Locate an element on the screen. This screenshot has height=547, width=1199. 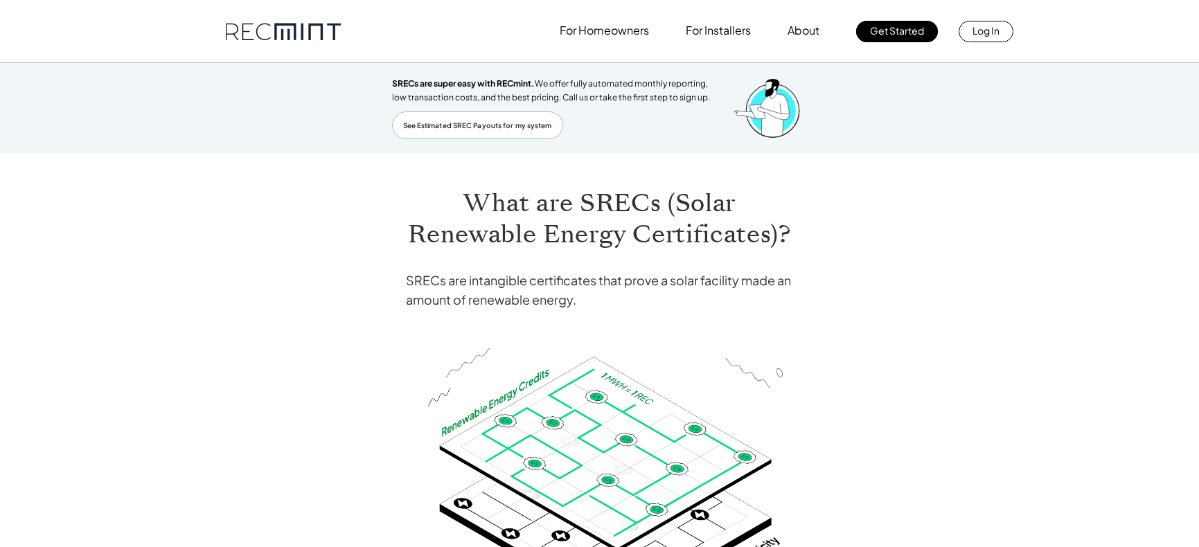
p: About is located at coordinates (804, 30).